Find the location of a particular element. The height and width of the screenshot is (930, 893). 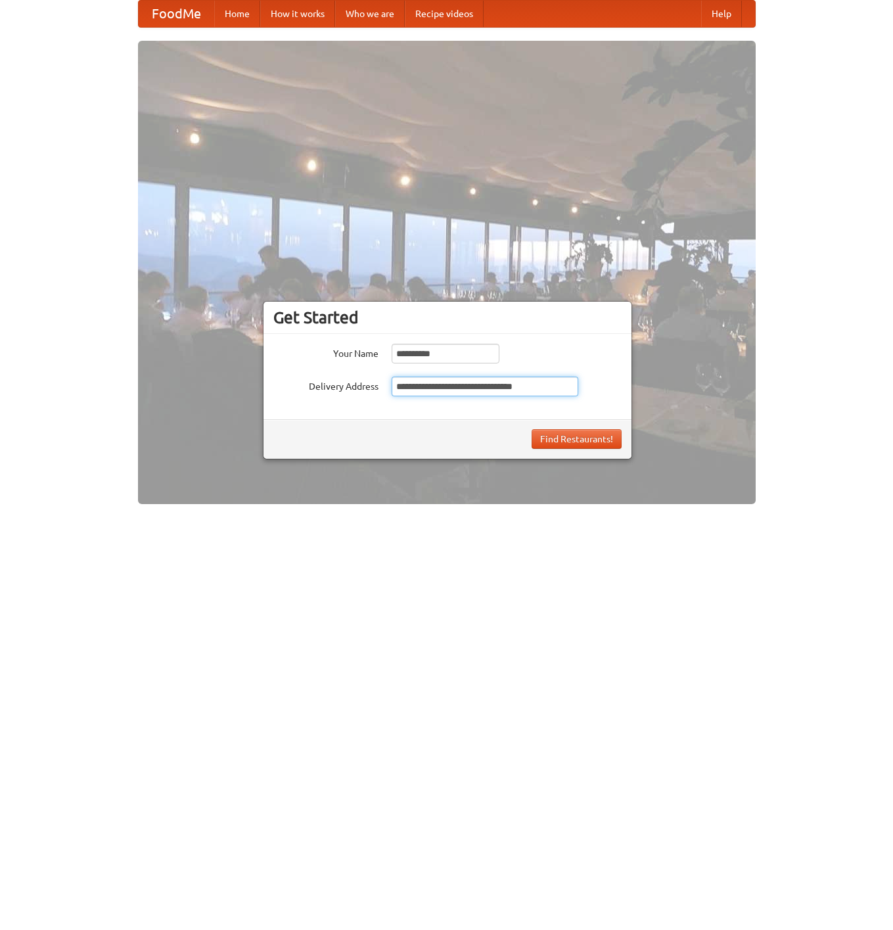

label: Delivery Address is located at coordinates (326, 384).